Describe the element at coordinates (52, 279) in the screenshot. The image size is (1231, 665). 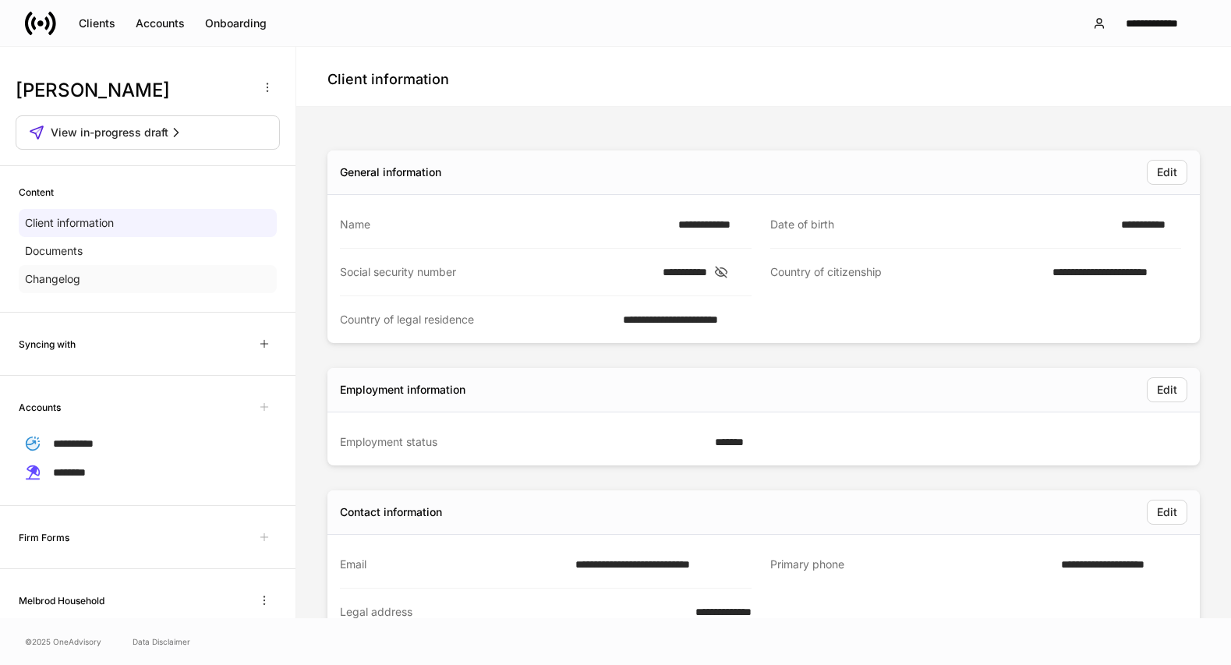
I see `p: Changelog` at that location.